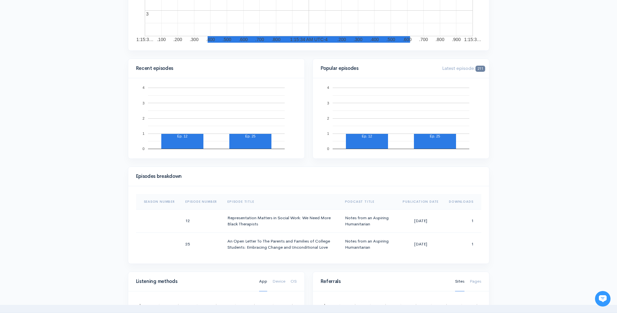  I want to click on text: 1:15:34 AM UTC-4, so click(308, 39).